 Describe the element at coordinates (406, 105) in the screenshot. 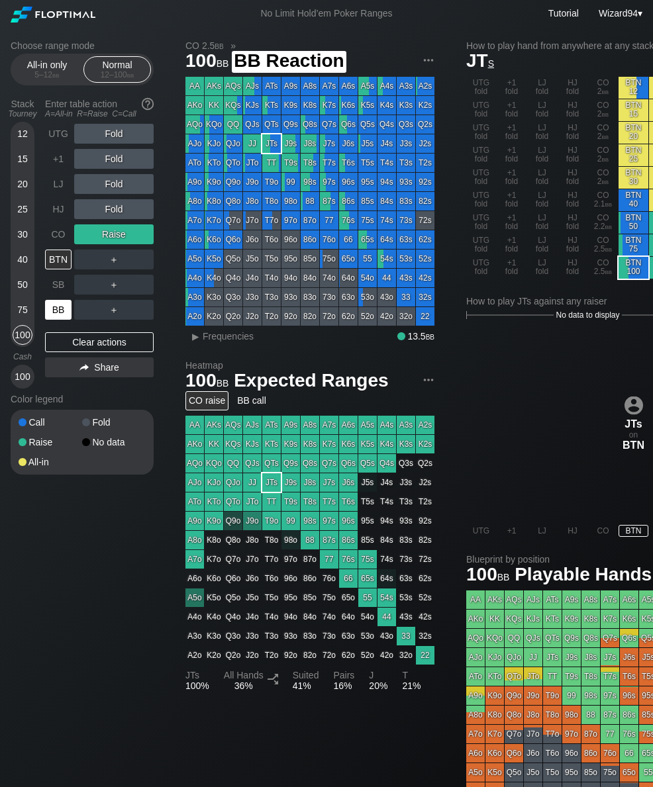

I see `div: K3s` at that location.